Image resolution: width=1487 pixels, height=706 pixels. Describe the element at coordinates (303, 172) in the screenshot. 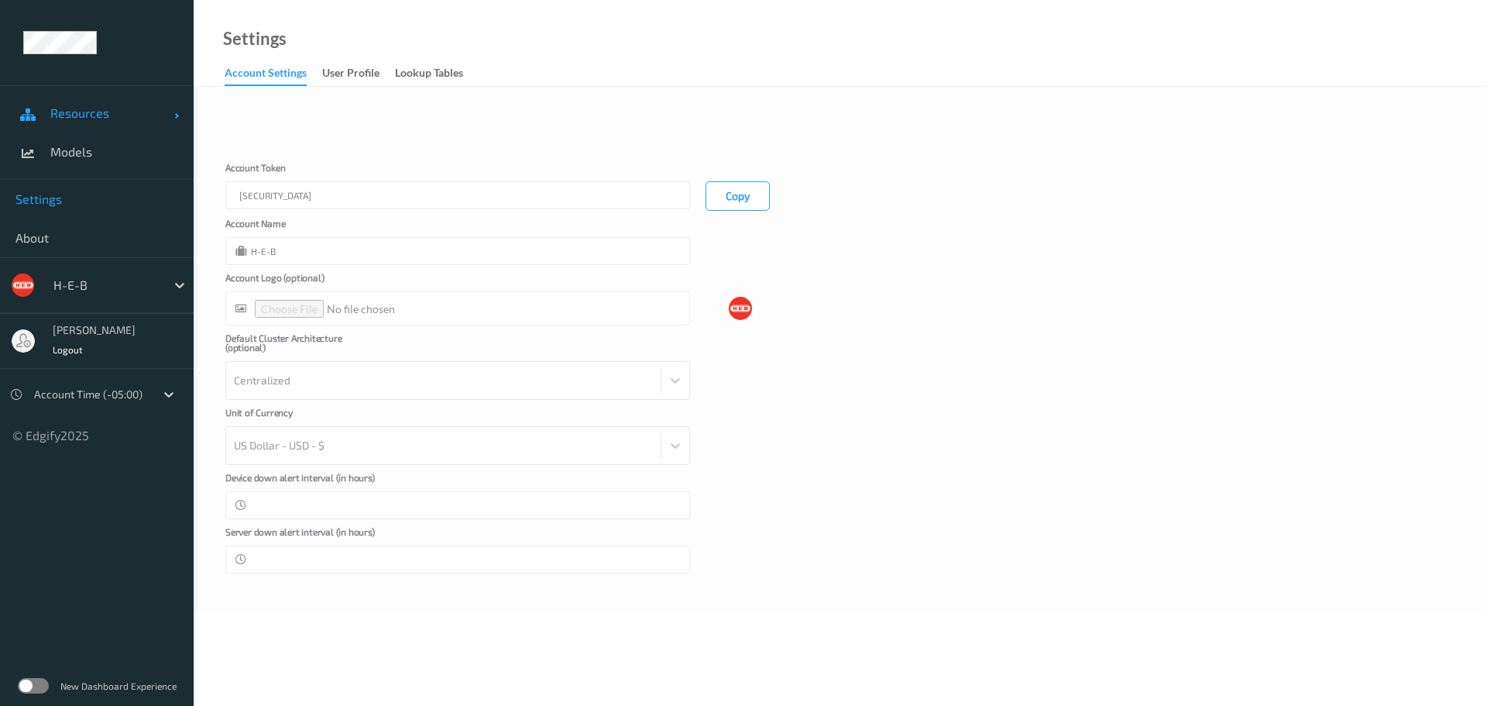

I see `label: Account Token` at that location.